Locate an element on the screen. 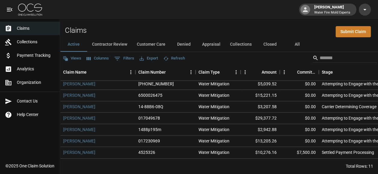 Image resolution: width=378 pixels, height=174 pixels. div: © 2025 One Claim Solution is located at coordinates (30, 166).